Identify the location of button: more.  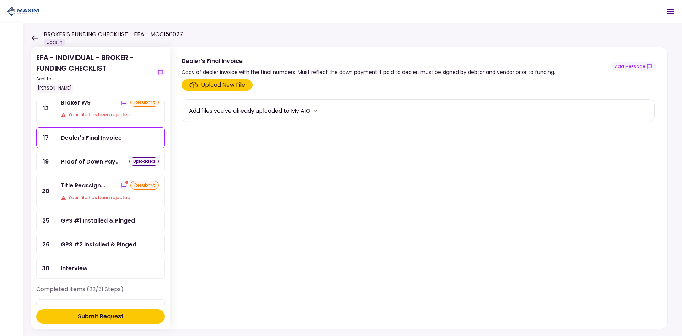
(316, 110).